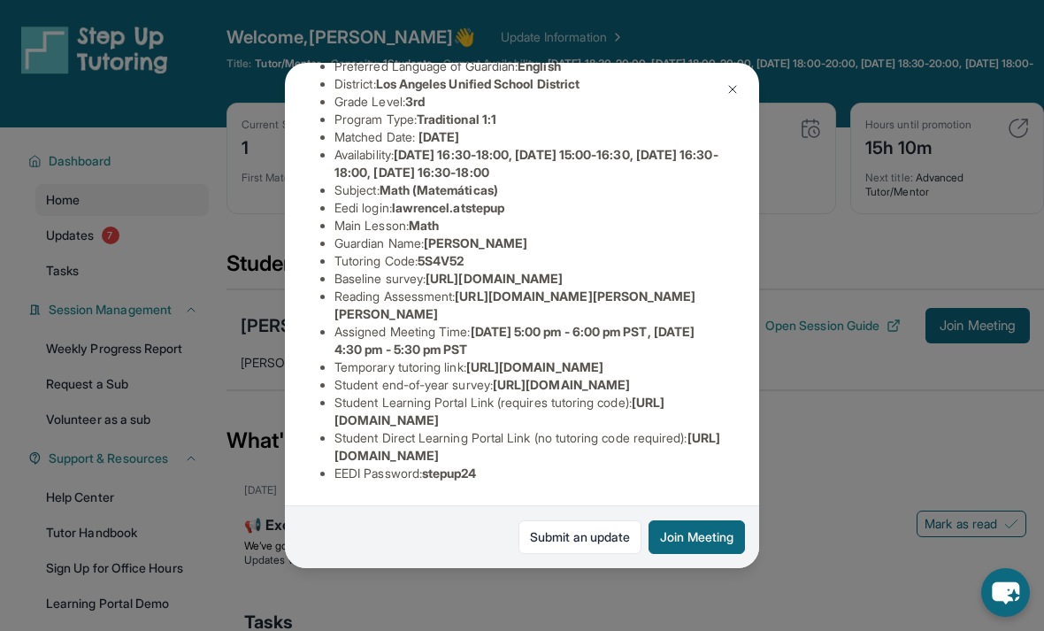  Describe the element at coordinates (478, 83) in the screenshot. I see `span: Los Angeles Unified School District` at that location.